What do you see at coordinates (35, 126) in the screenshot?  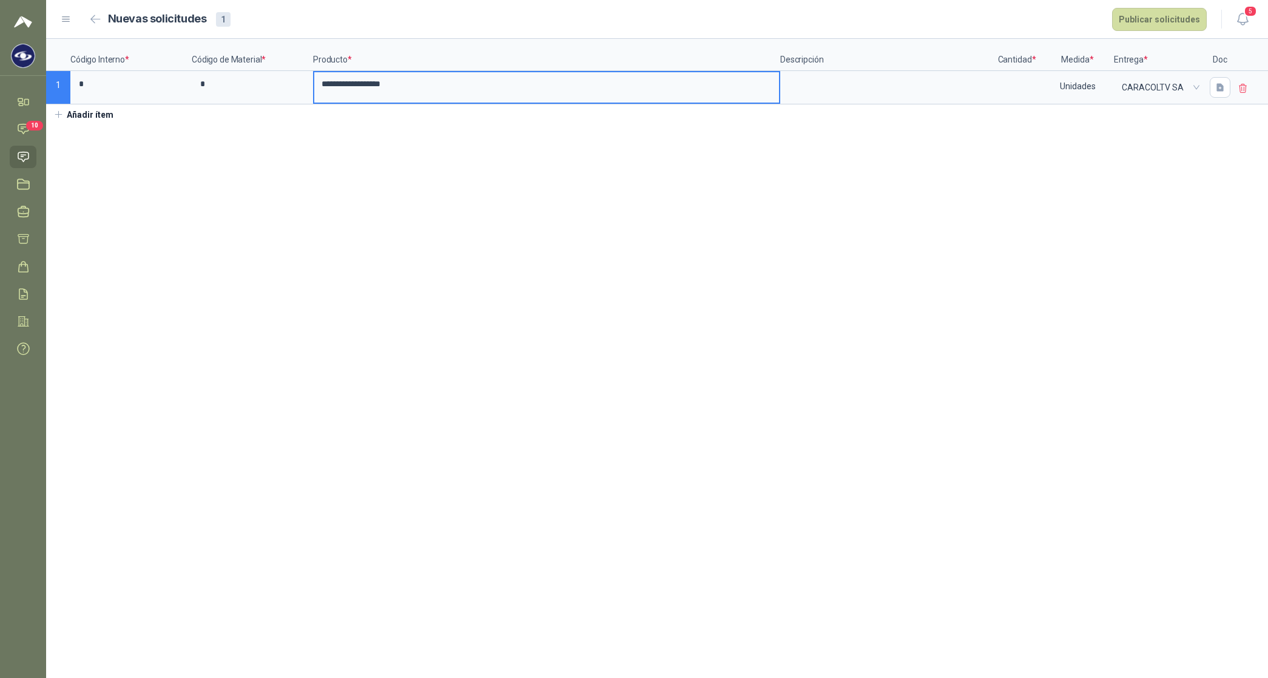 I see `span: 10` at bounding box center [35, 126].